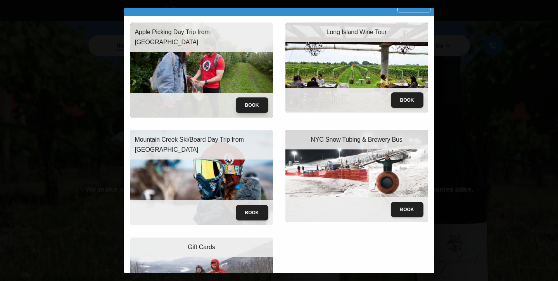  I want to click on p: NYC Snow Tubing & Brewery Bus, so click(356, 140).